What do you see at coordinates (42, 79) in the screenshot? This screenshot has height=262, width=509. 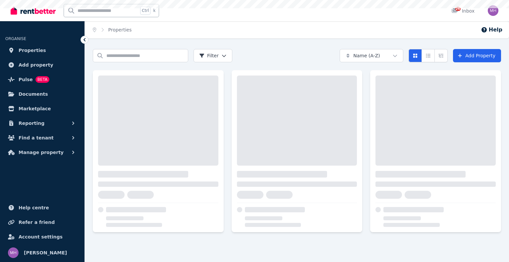 I see `a: PulseBETA` at bounding box center [42, 79].